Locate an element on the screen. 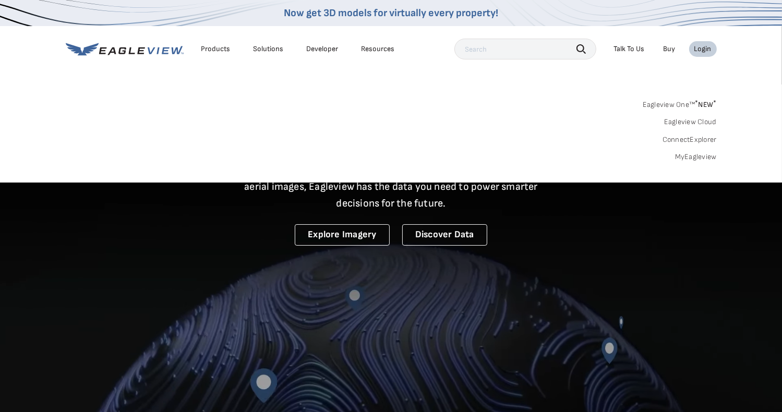  div: Talk To Us is located at coordinates (629, 49).